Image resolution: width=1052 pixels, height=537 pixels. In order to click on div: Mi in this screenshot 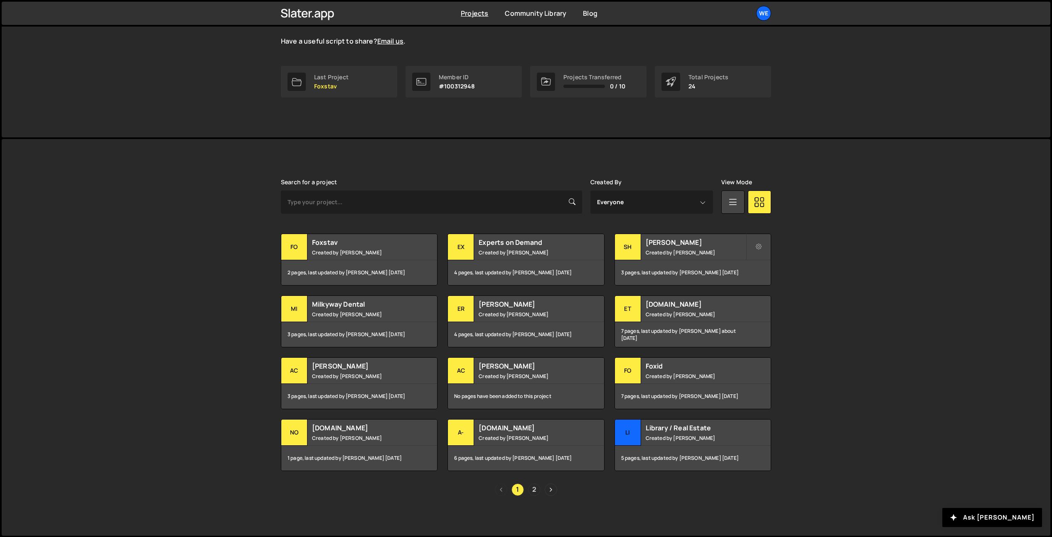, I will do `click(294, 309)`.